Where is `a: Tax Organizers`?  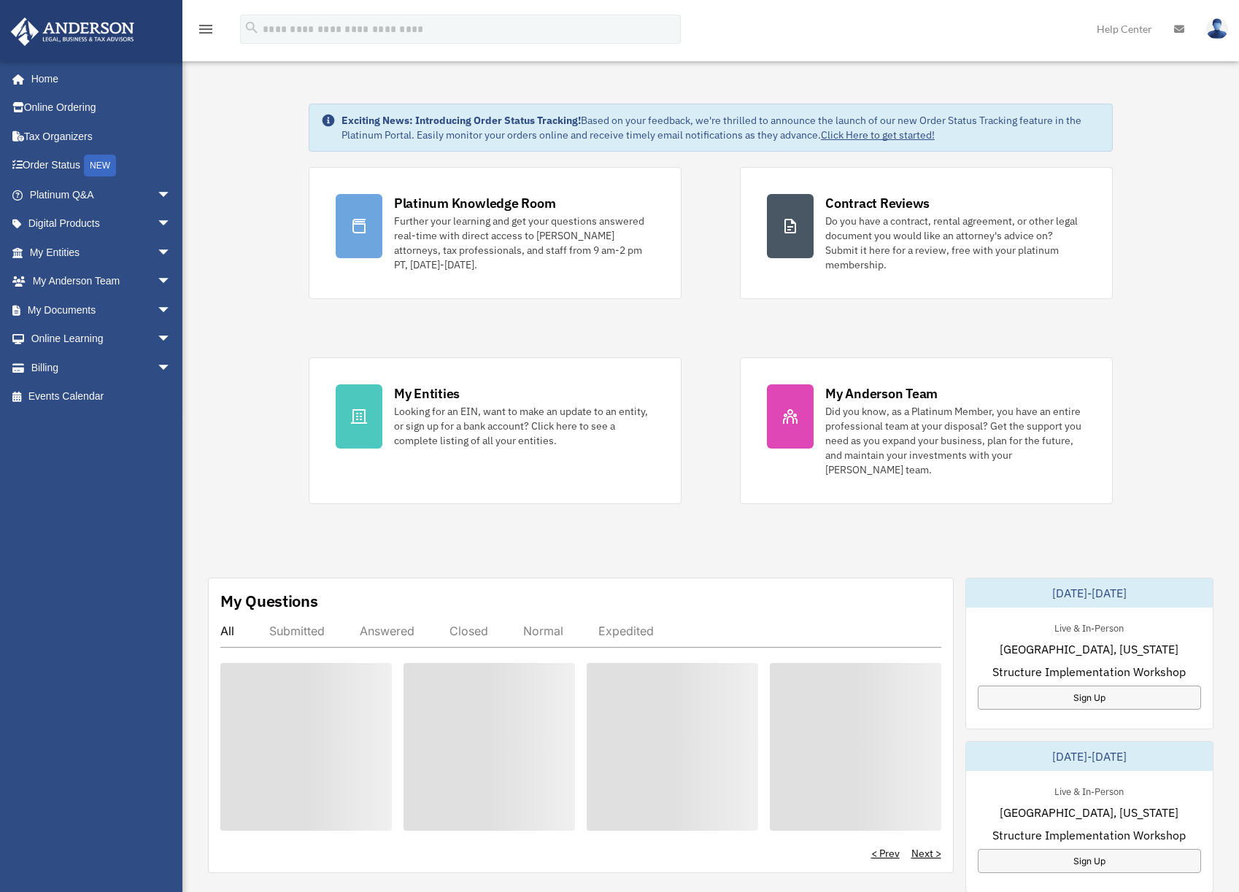 a: Tax Organizers is located at coordinates (101, 136).